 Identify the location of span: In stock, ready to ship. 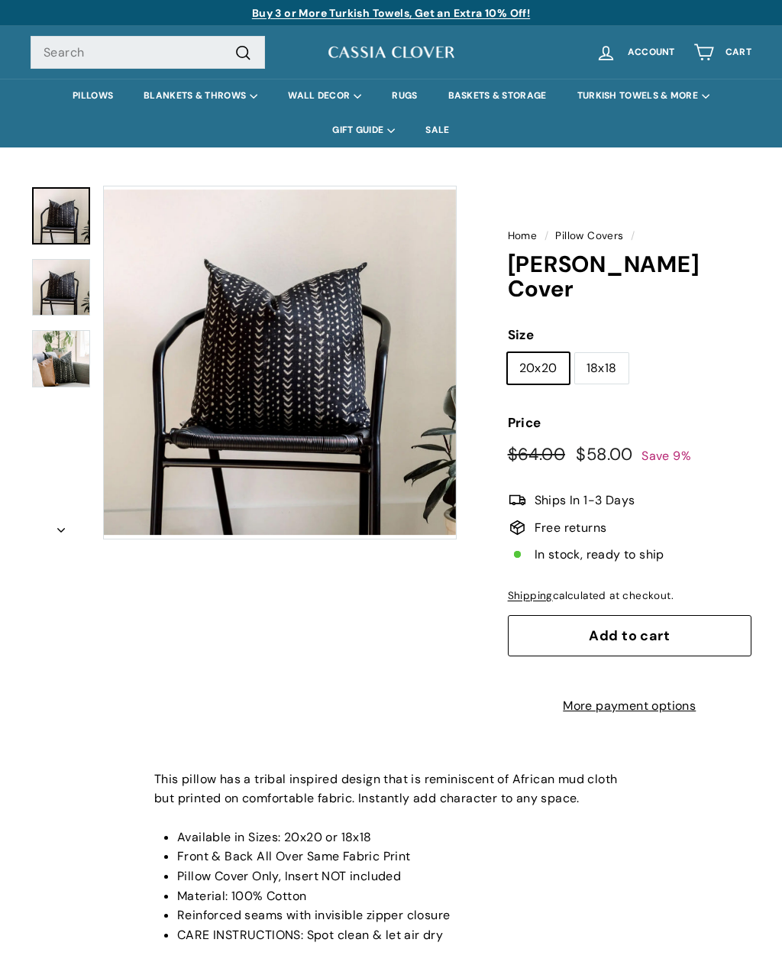
(600, 555).